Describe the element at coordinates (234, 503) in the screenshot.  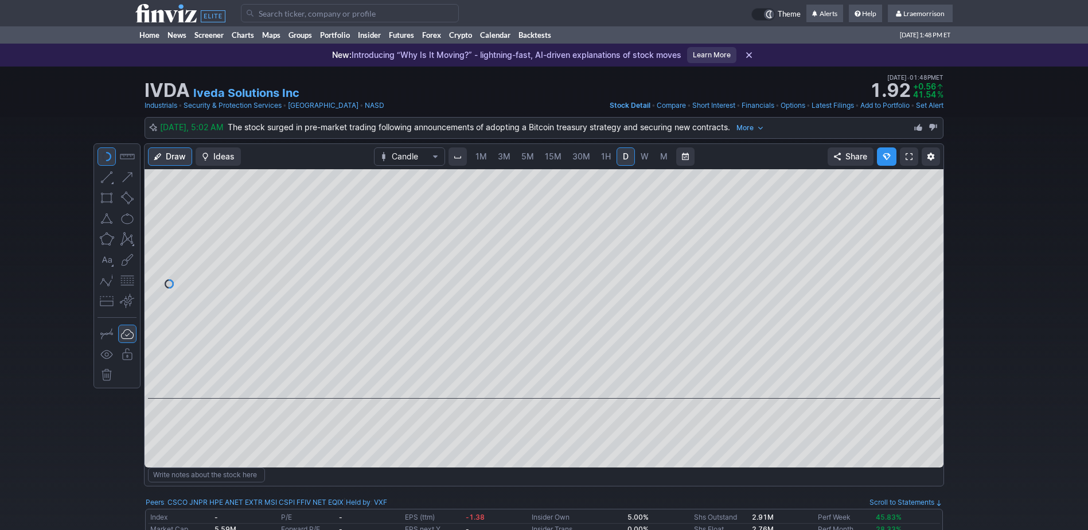
I see `a: ANET` at that location.